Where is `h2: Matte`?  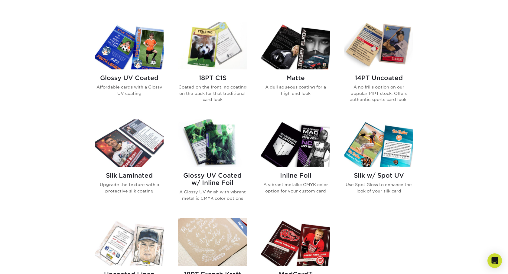
h2: Matte is located at coordinates (296, 78).